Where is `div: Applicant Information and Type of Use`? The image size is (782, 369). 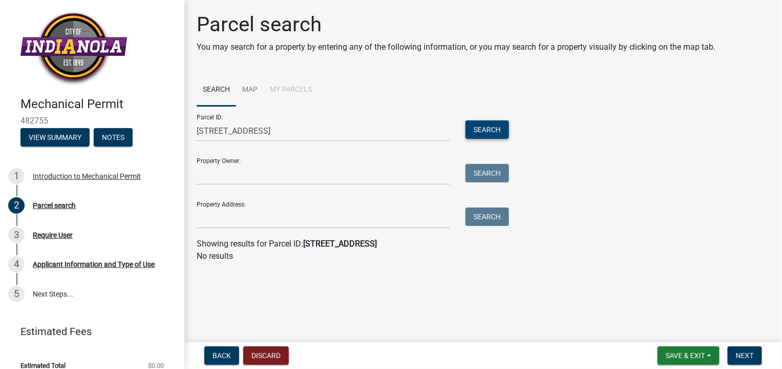 div: Applicant Information and Type of Use is located at coordinates (94, 264).